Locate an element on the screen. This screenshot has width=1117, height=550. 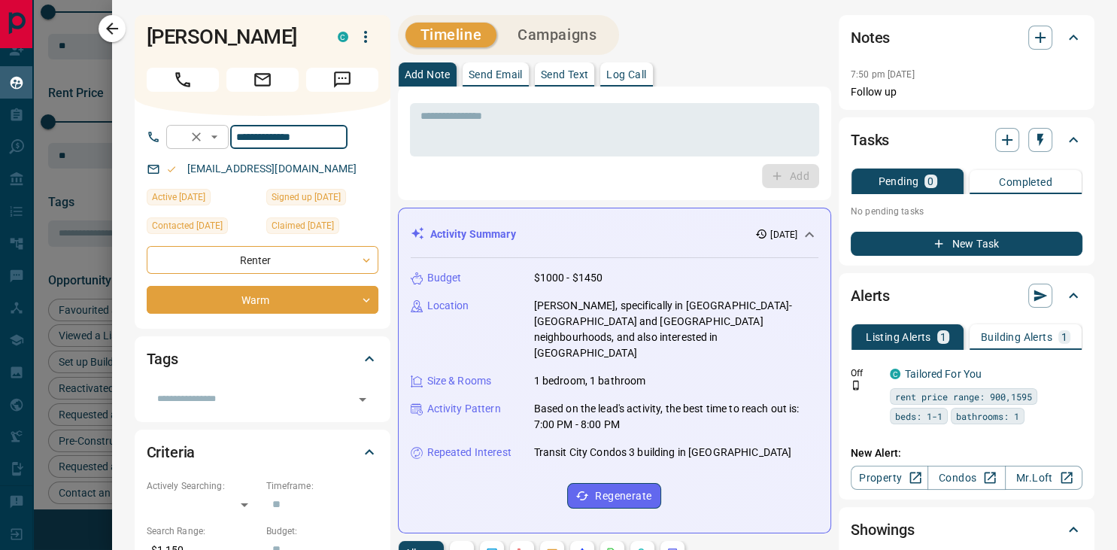
p: Activity Pattern is located at coordinates (464, 409).